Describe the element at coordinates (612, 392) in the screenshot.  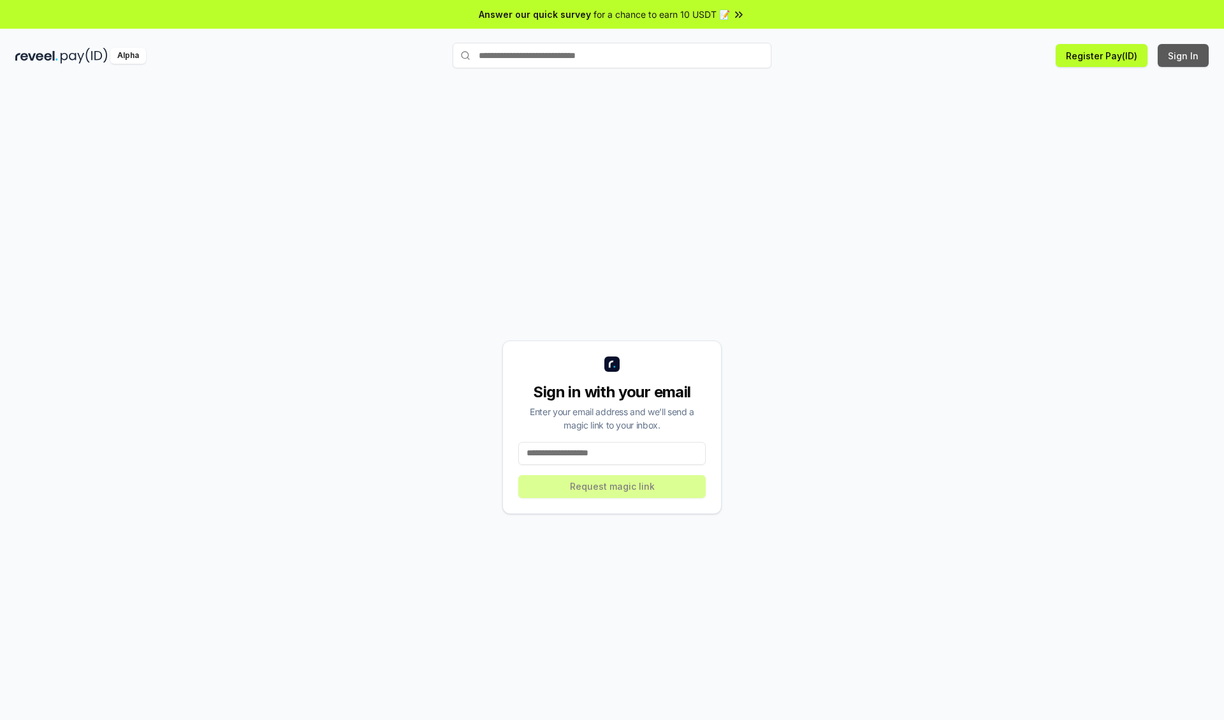
I see `div: Sign in with your email` at that location.